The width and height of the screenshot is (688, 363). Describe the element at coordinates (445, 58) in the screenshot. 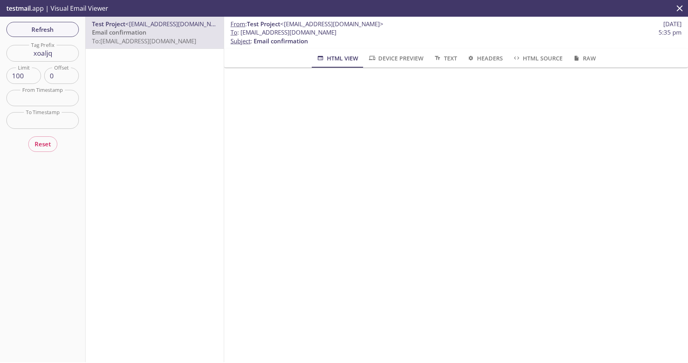

I see `span: Text` at that location.